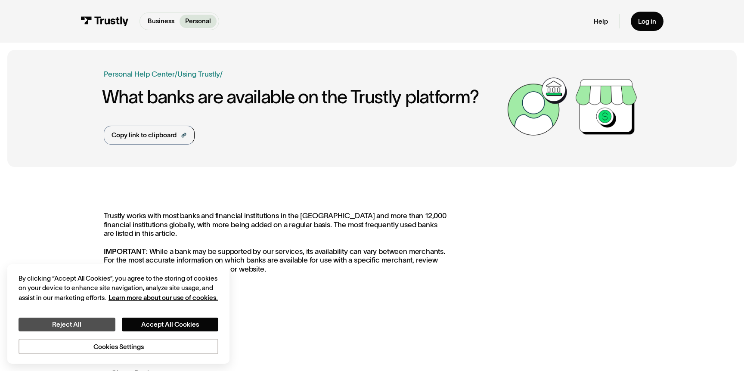 The height and width of the screenshot is (371, 744). What do you see at coordinates (163, 298) in the screenshot?
I see `a: More information about your privacy, opens in a new tab` at bounding box center [163, 298].